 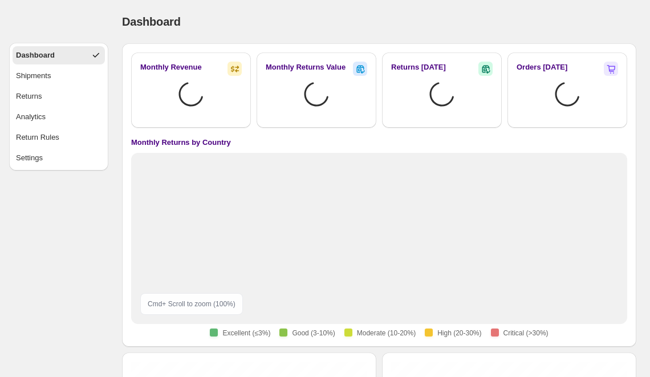 What do you see at coordinates (386, 333) in the screenshot?
I see `span: Moderate (10-20%)` at bounding box center [386, 333].